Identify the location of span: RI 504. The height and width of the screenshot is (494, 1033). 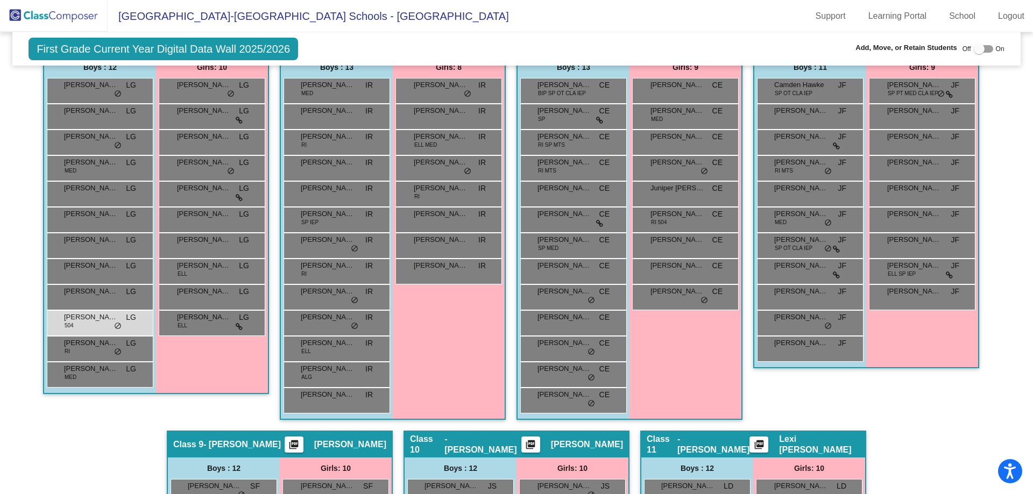
(658, 222).